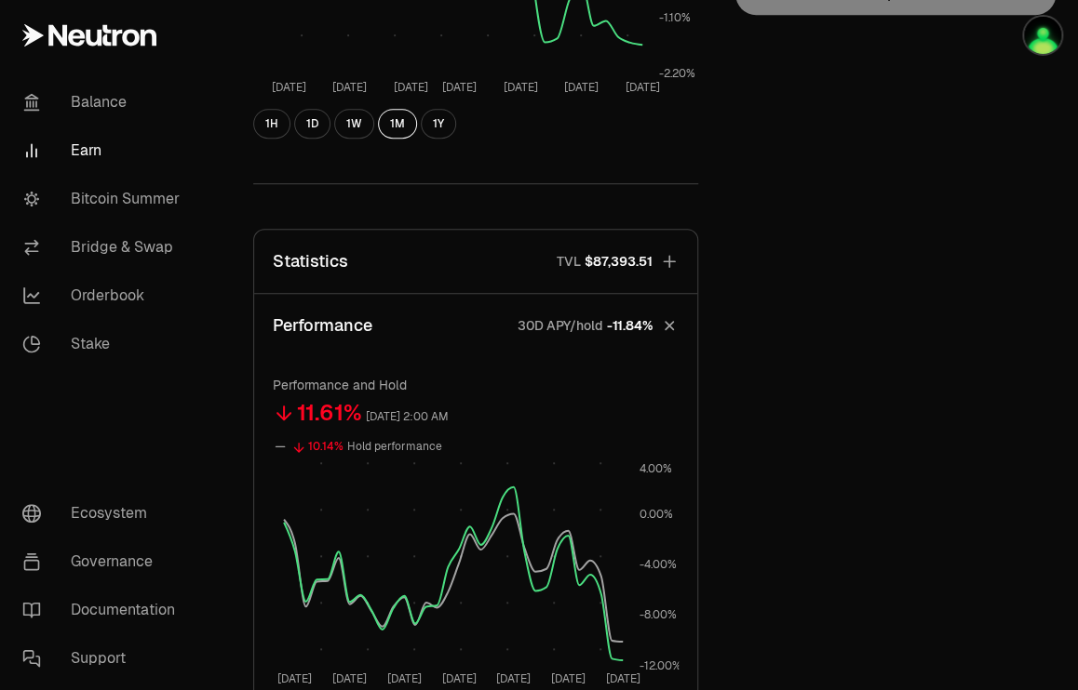  What do you see at coordinates (395, 447) in the screenshot?
I see `div: Hold performance` at bounding box center [395, 447].